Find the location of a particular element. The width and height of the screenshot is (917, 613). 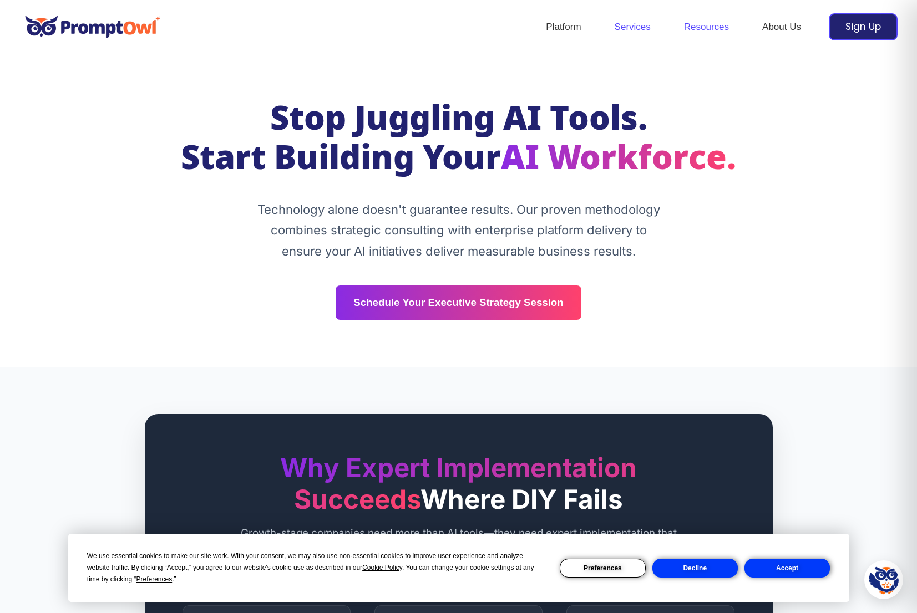

button: Accept is located at coordinates (787, 568).